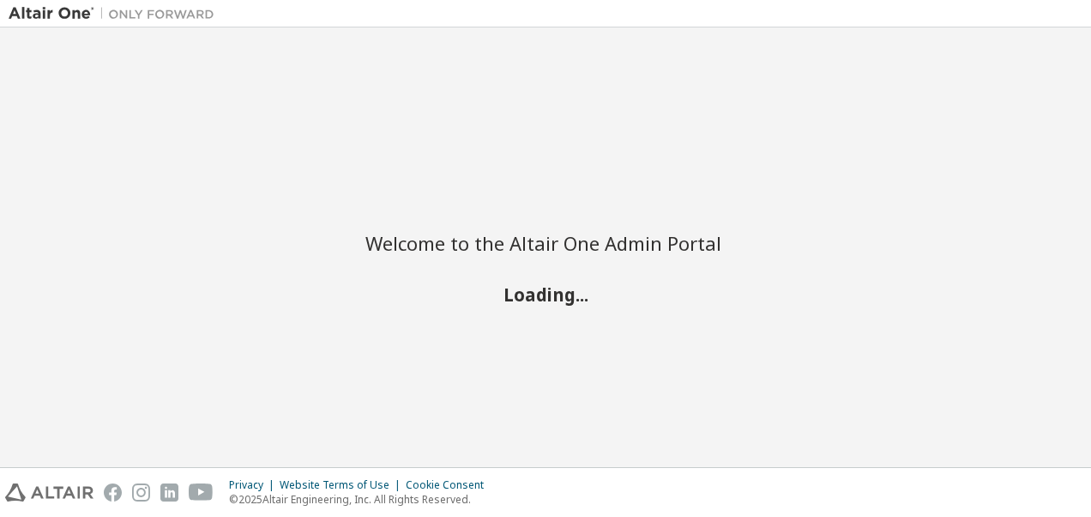 Image resolution: width=1091 pixels, height=517 pixels. Describe the element at coordinates (546, 243) in the screenshot. I see `h2: Welcome to the Altair One Admin Portal` at that location.